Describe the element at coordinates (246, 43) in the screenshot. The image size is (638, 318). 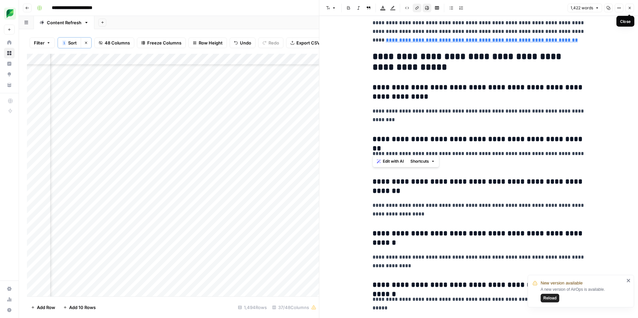
I see `span: Undo` at that location.